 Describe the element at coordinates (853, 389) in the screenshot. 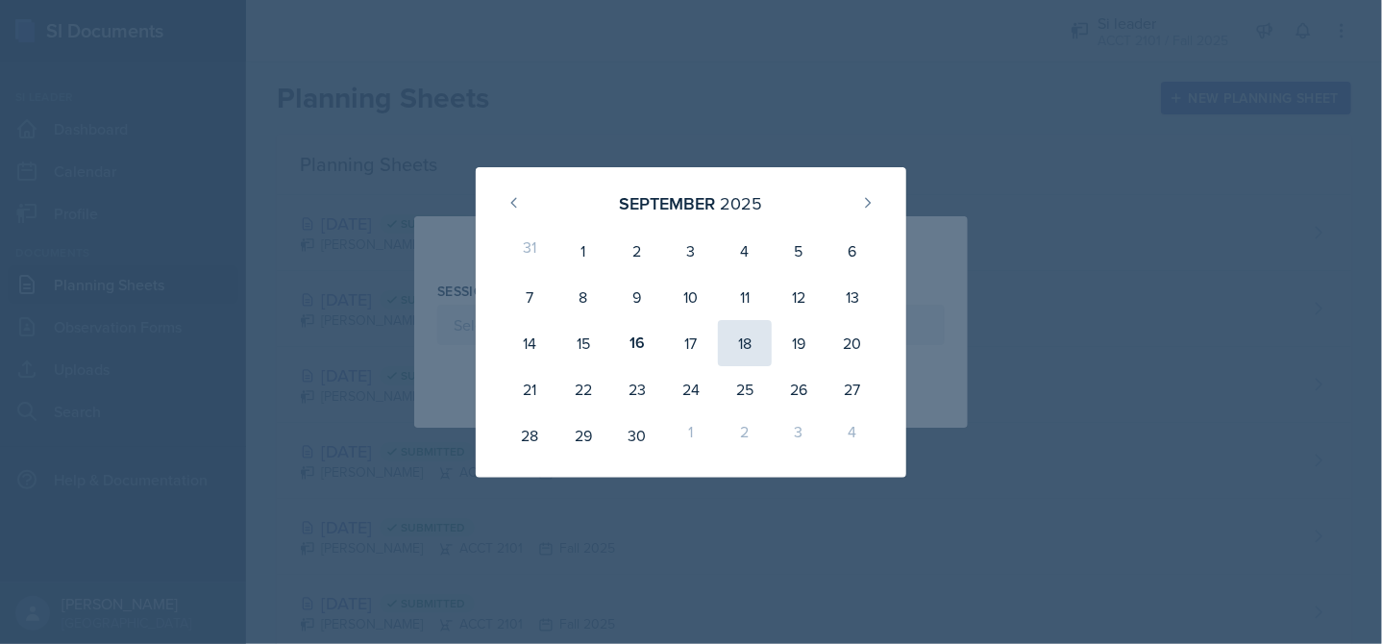

I see `div: 27` at that location.